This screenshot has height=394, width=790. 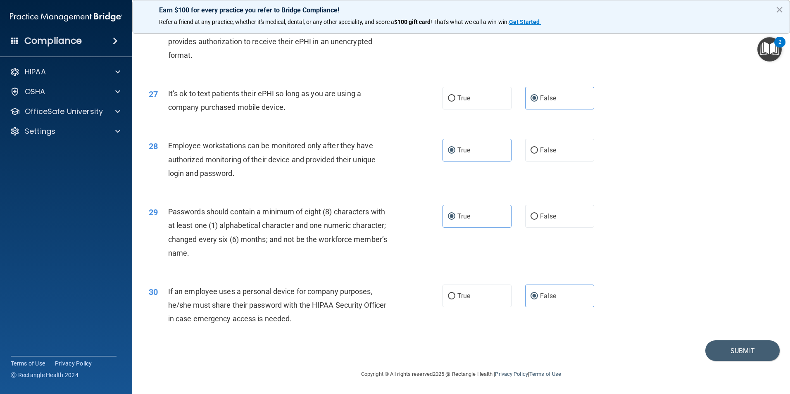 What do you see at coordinates (153, 146) in the screenshot?
I see `span: 28` at bounding box center [153, 146].